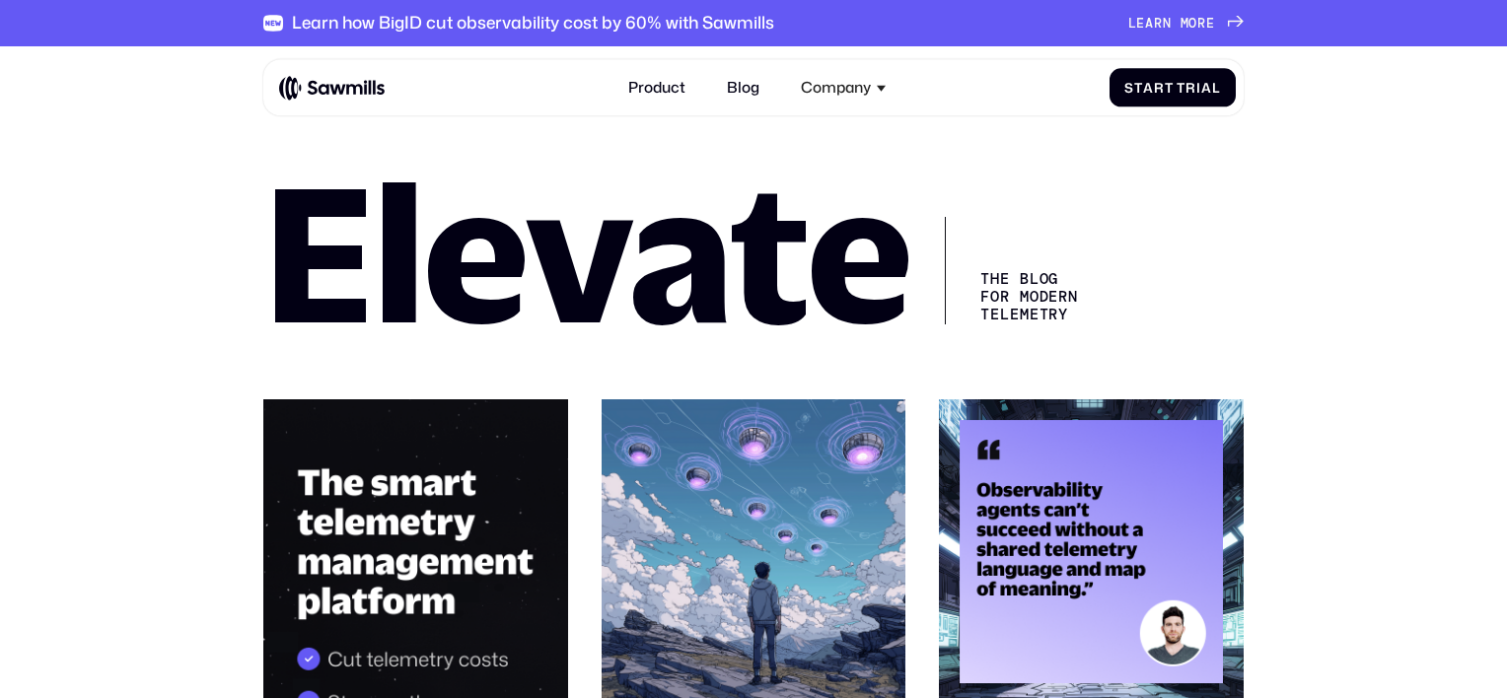  Describe the element at coordinates (1198, 88) in the screenshot. I see `span: i` at that location.